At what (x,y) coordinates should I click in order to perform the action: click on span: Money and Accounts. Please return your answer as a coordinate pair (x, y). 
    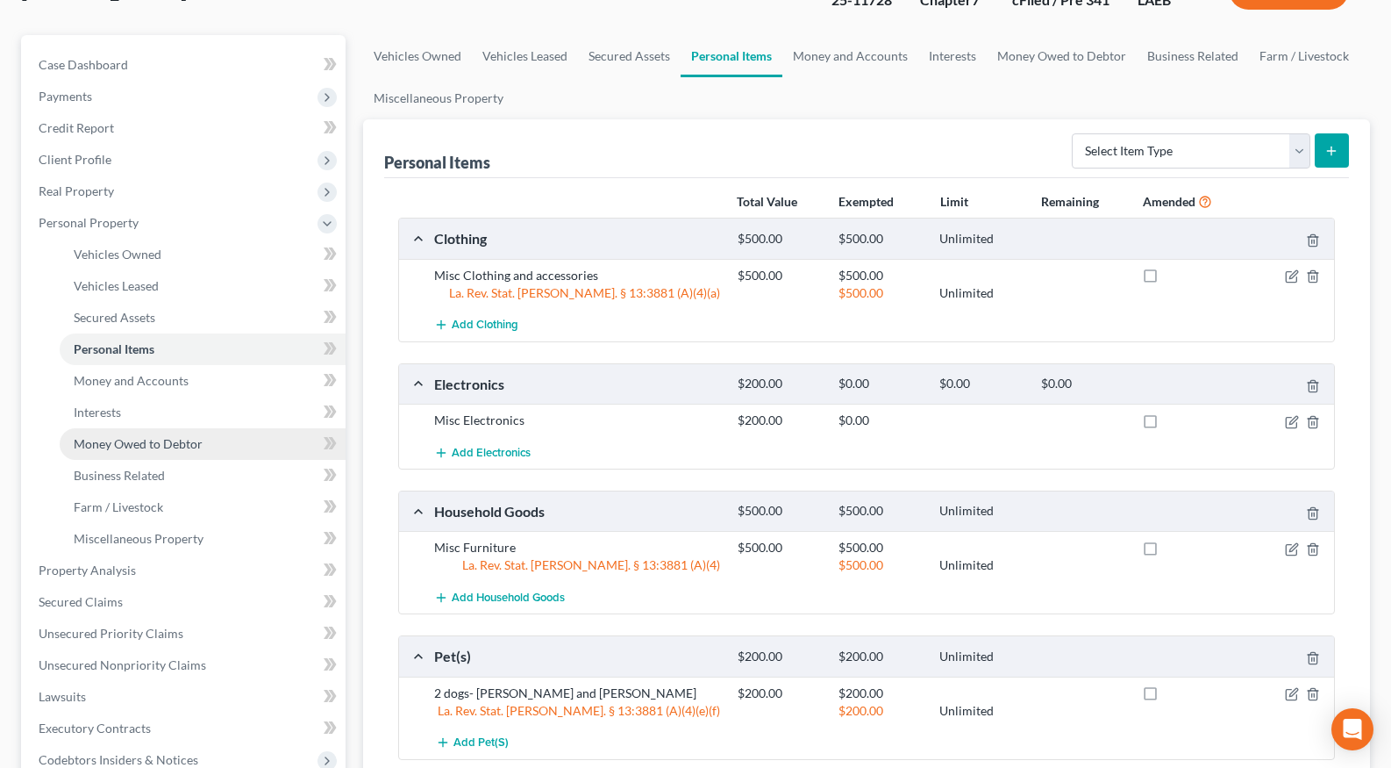
    Looking at the image, I should click on (131, 380).